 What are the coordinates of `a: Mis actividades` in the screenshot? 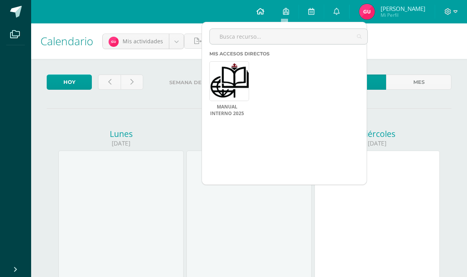 It's located at (143, 41).